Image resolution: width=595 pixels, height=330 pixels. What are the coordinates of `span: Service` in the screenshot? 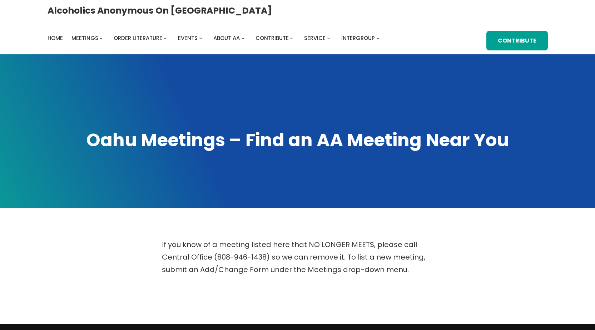 It's located at (315, 38).